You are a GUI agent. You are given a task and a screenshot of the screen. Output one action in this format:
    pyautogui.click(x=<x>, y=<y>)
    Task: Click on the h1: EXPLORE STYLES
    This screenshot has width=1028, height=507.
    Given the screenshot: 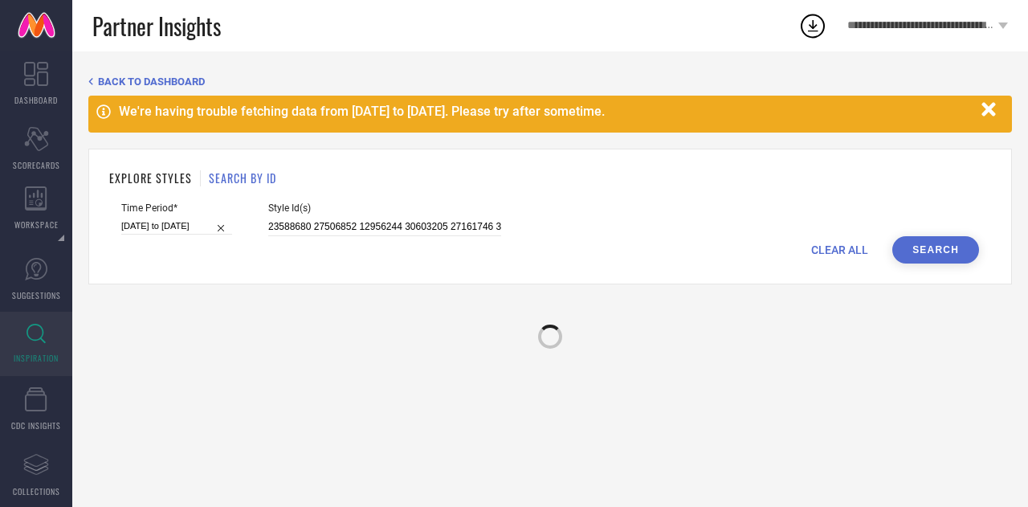 What is the action you would take?
    pyautogui.click(x=150, y=177)
    